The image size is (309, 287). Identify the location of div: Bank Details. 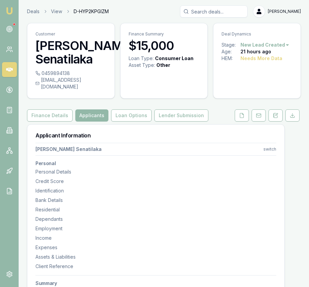
(156, 200).